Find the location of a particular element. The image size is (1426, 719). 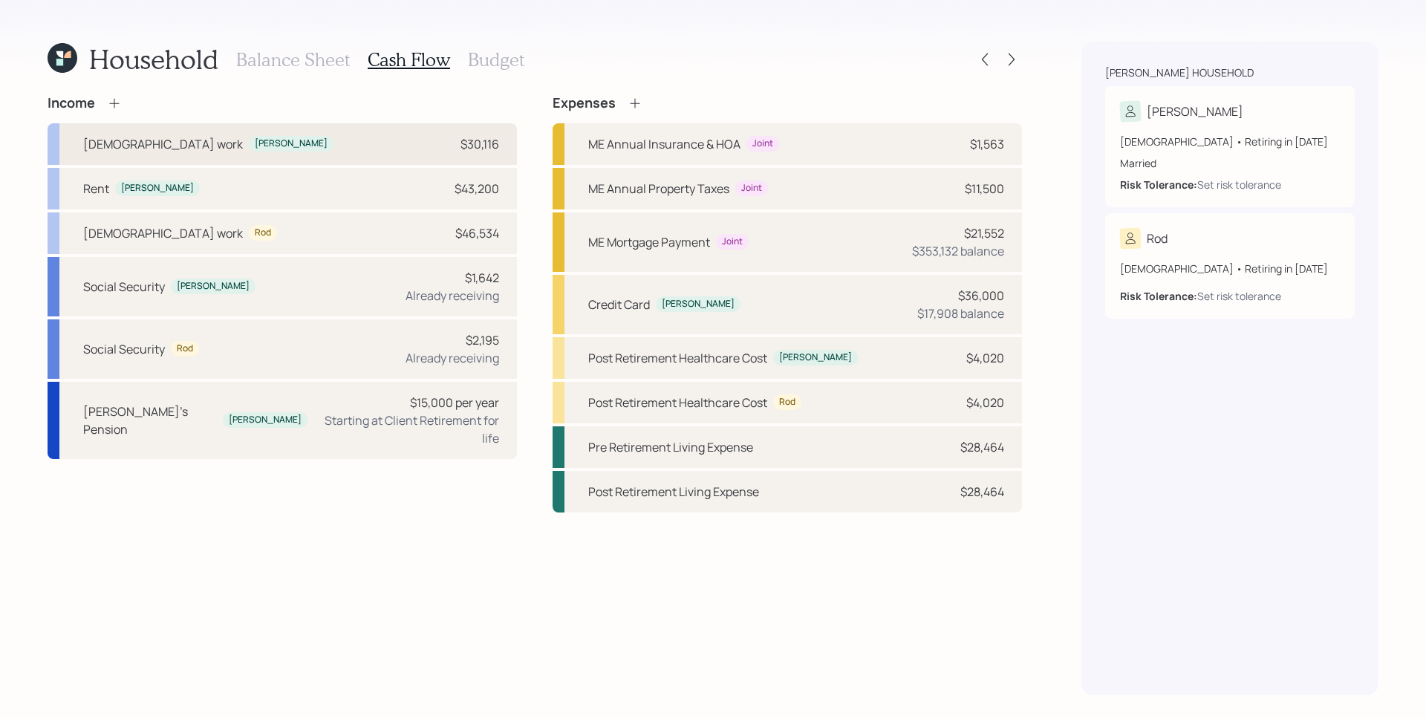

div: $36,000 is located at coordinates (981, 296).